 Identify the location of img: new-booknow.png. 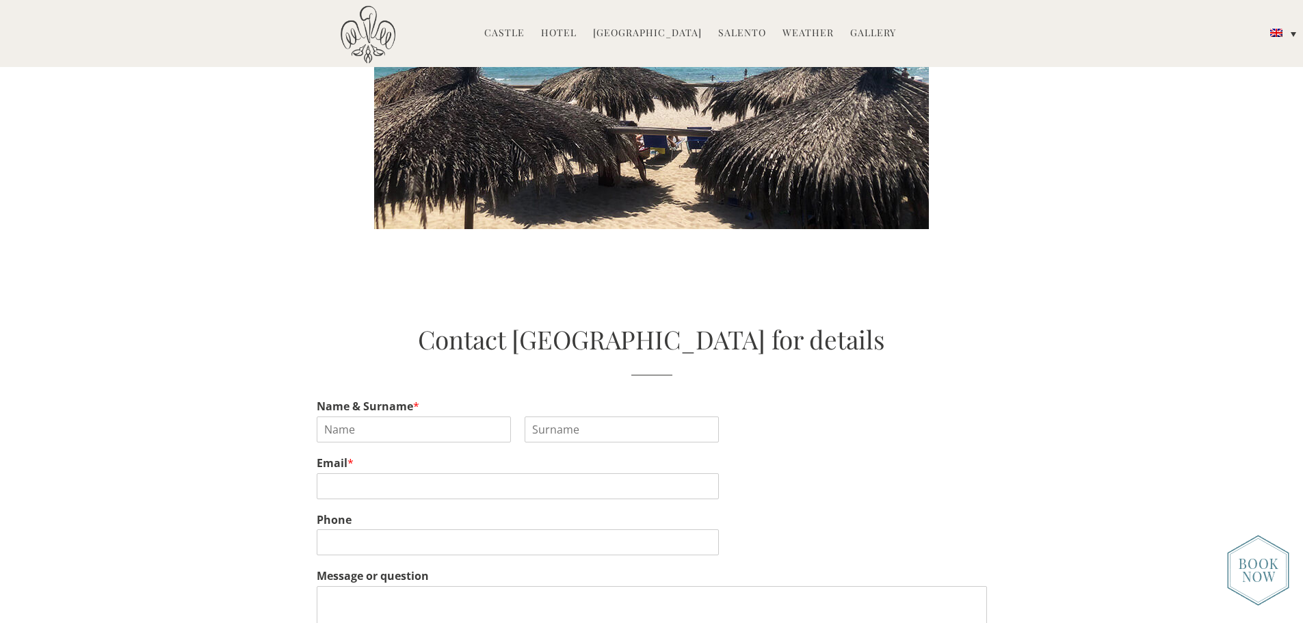
(1258, 571).